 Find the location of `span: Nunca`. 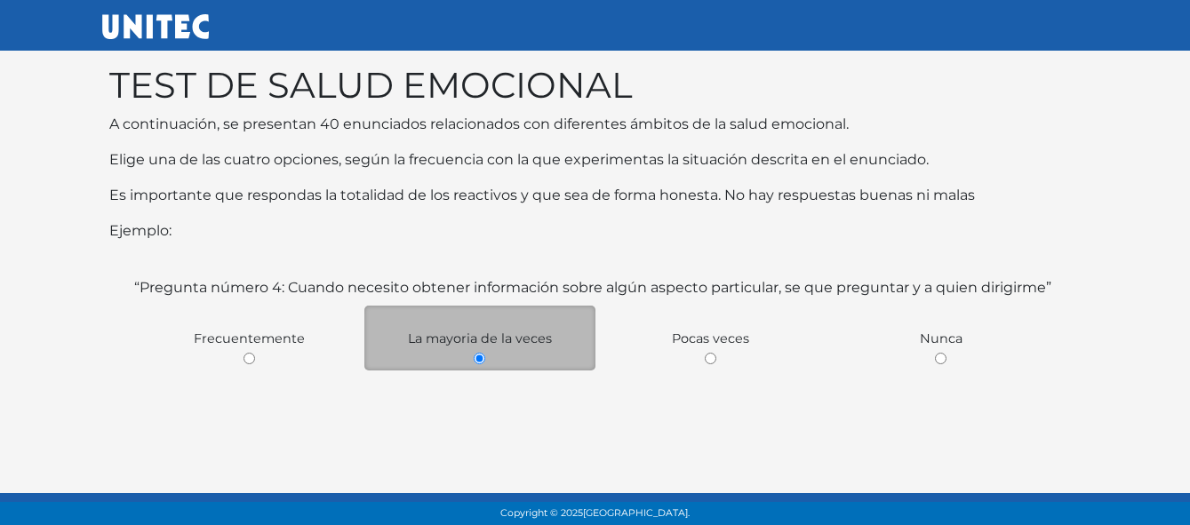

span: Nunca is located at coordinates (941, 339).